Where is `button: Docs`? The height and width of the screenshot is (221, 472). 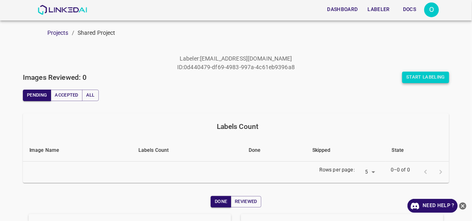 button: Docs is located at coordinates (410, 9).